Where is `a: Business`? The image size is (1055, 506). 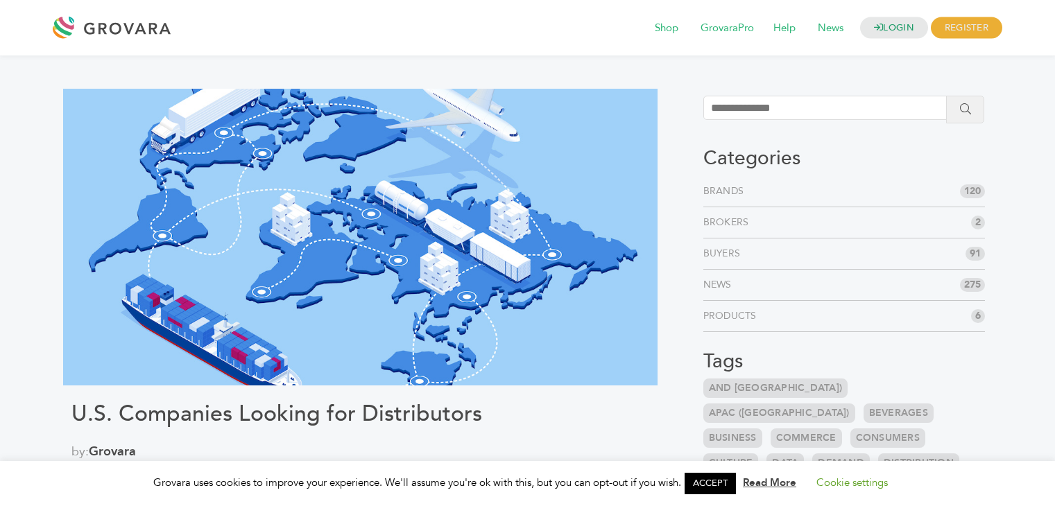
a: Business is located at coordinates (732, 438).